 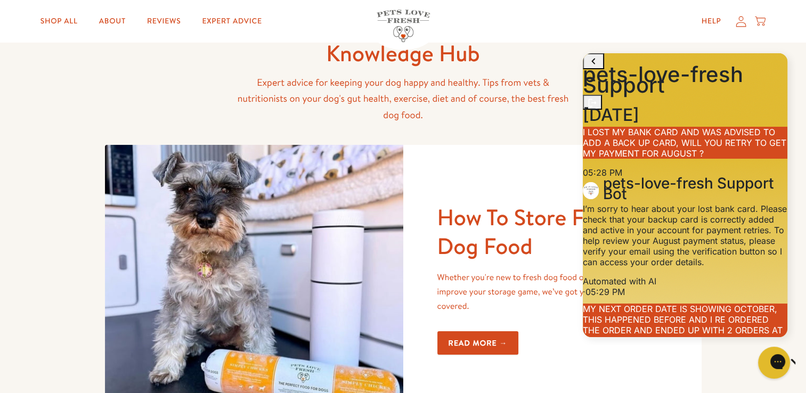 What do you see at coordinates (110, 239) in the screenshot?
I see `div: Automated with AI` at bounding box center [110, 239].